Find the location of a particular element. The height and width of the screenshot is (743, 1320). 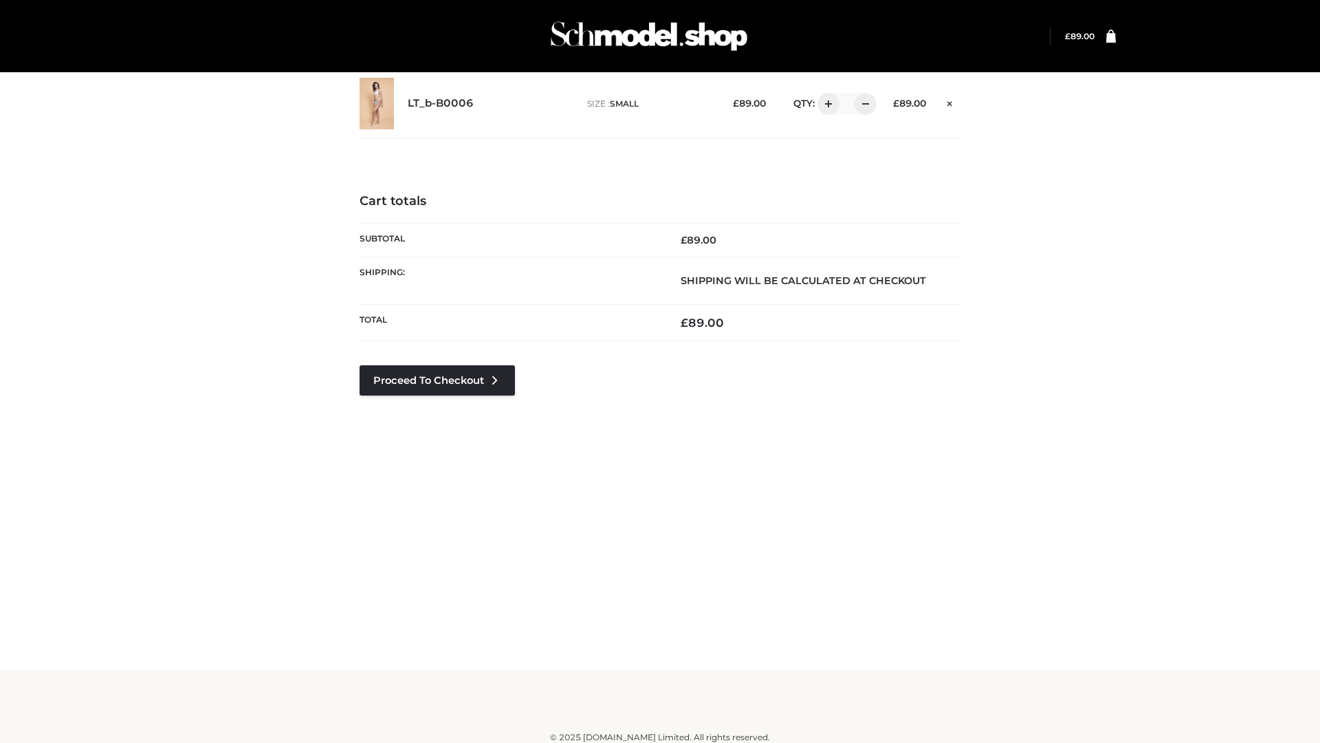

img: LT_b-B0006 - SMALL is located at coordinates (377, 103).